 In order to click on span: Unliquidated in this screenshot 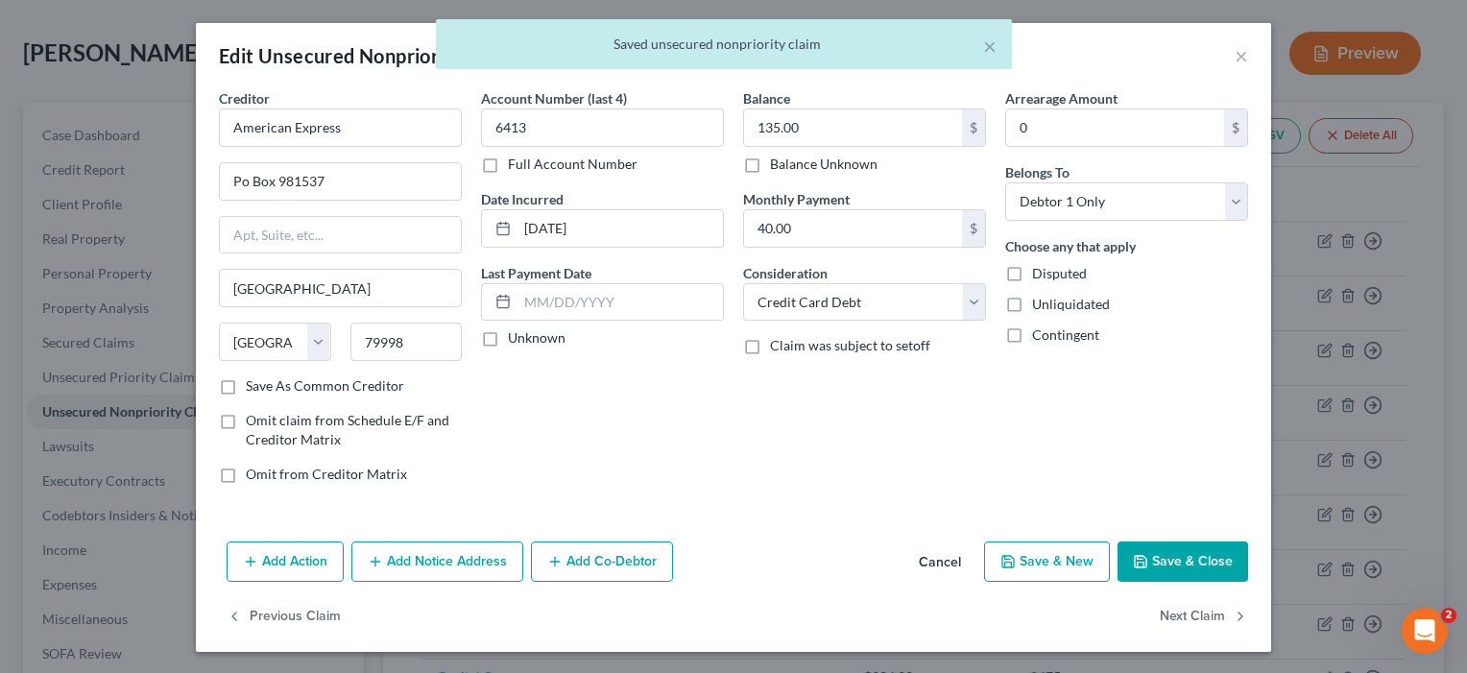, I will do `click(1070, 303)`.